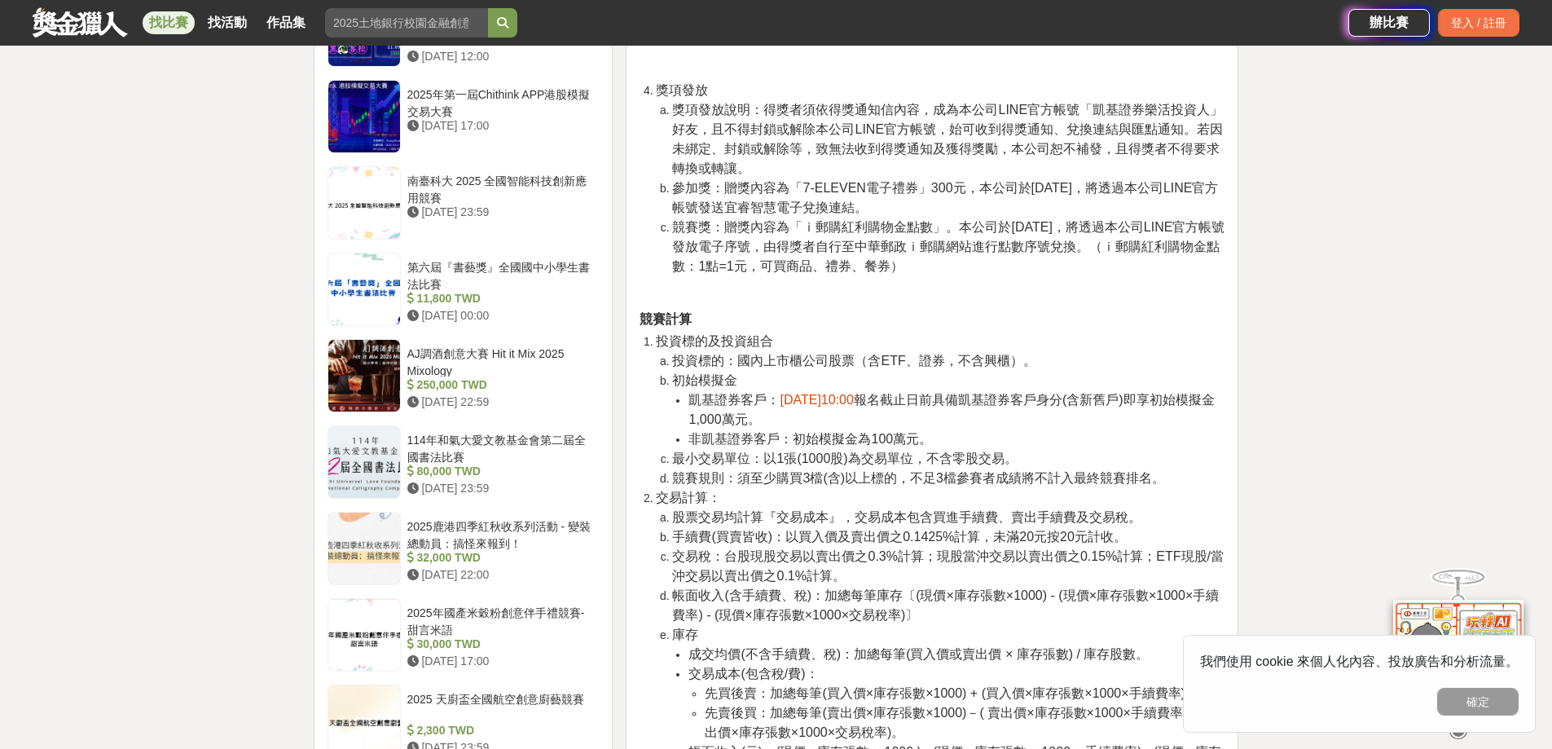 This screenshot has width=1552, height=749. What do you see at coordinates (500, 188) in the screenshot?
I see `div: 南臺科大 2025 全國智能科技創新應用競賽` at bounding box center [500, 188].